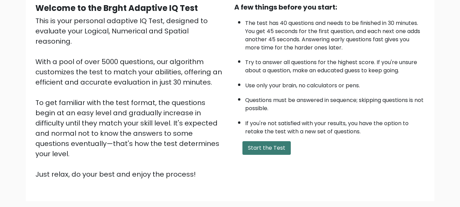 Image resolution: width=460 pixels, height=207 pixels. What do you see at coordinates (131, 97) in the screenshot?
I see `div: This is your personal adaptive IQ Test, designed to evaluate your Logical, Numerical and Spatial ...` at bounding box center [131, 97].